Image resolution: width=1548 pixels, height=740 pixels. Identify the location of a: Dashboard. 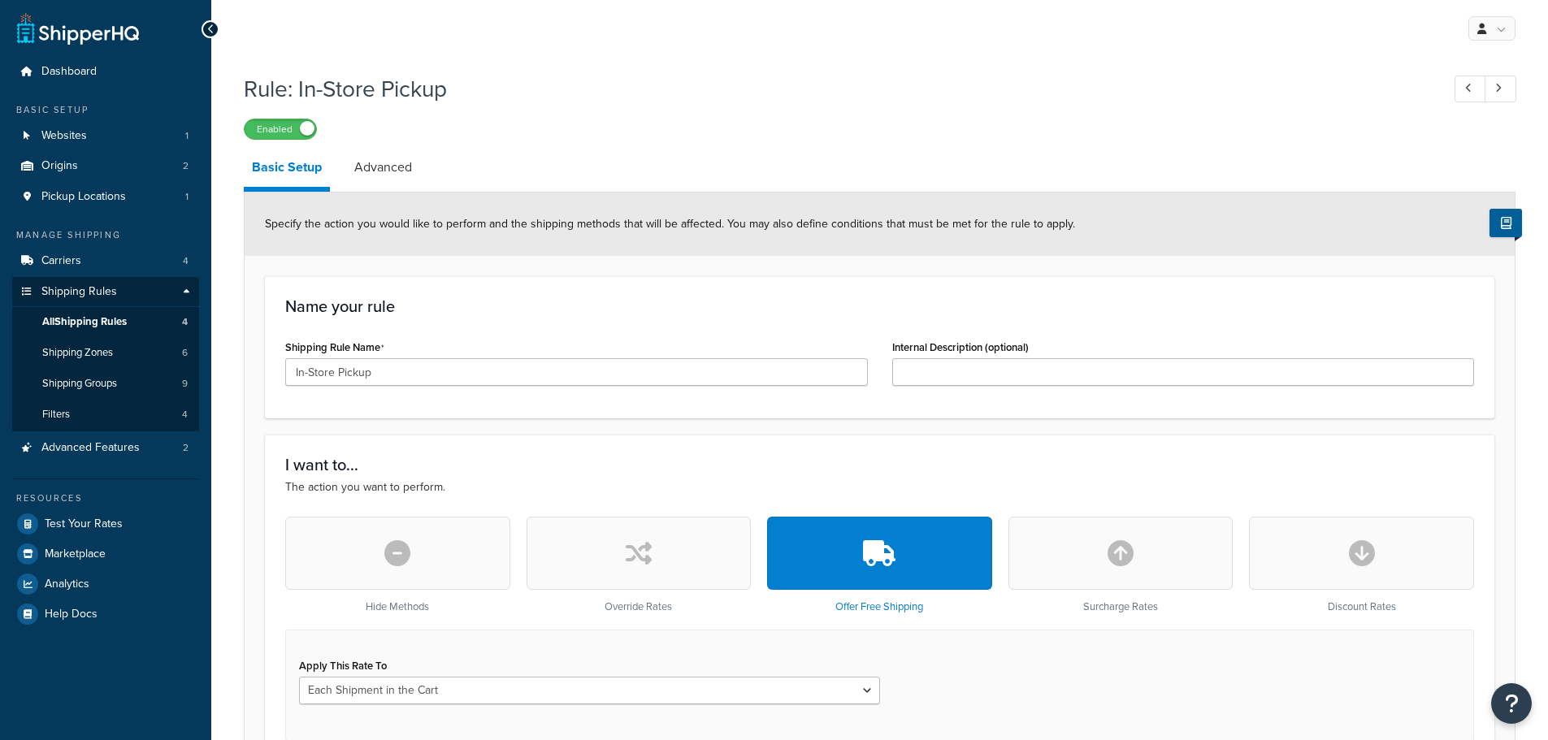
(106, 72).